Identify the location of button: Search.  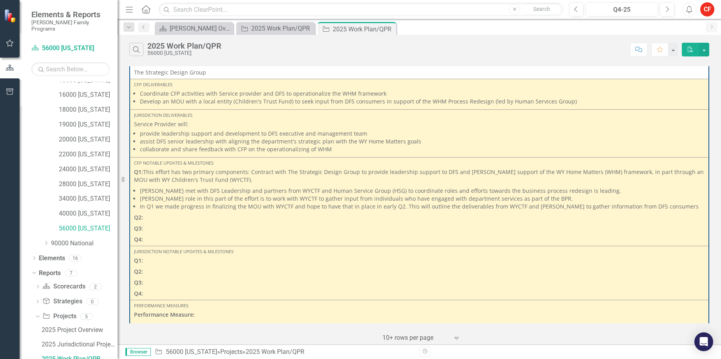
(542, 9).